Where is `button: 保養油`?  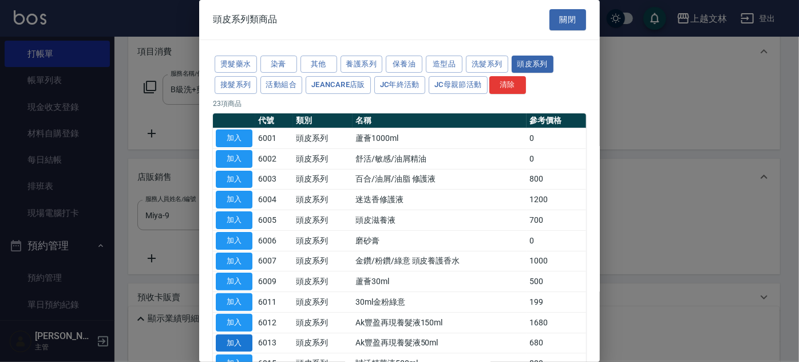 button: 保養油 is located at coordinates (404, 64).